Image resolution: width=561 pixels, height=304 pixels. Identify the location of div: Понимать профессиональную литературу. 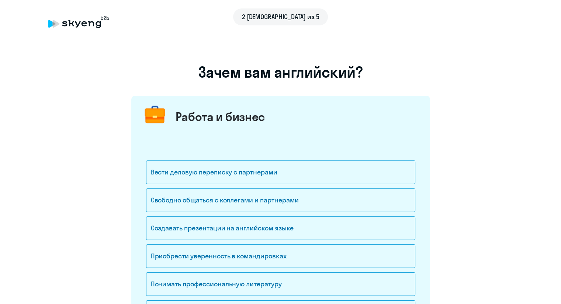
(280, 285).